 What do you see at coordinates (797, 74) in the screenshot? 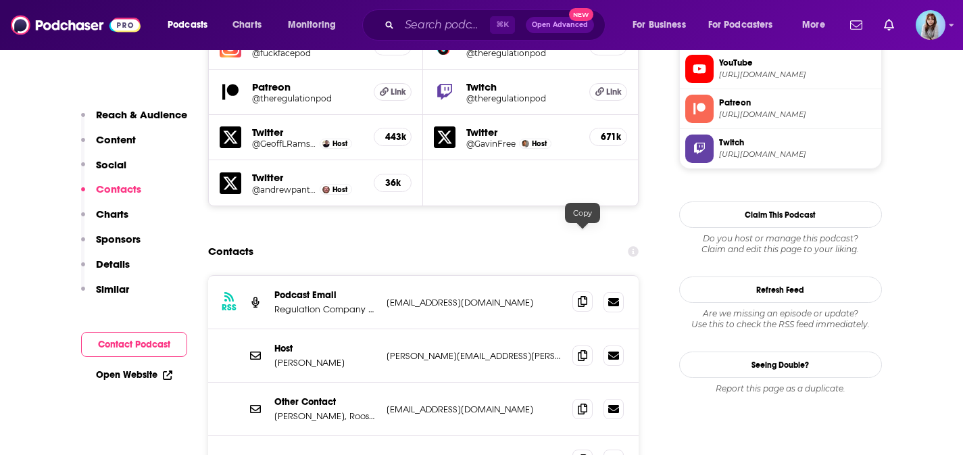
I see `span: https://www.youtube.com/@theregulationpod` at bounding box center [797, 74].